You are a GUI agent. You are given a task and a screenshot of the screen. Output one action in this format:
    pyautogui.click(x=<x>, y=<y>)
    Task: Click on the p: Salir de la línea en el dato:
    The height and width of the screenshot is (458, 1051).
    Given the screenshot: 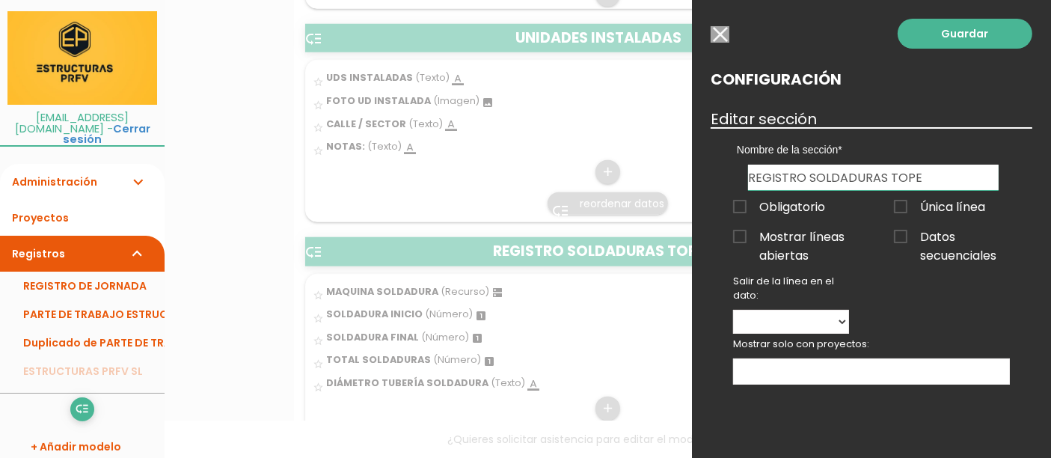 What is the action you would take?
    pyautogui.click(x=791, y=288)
    